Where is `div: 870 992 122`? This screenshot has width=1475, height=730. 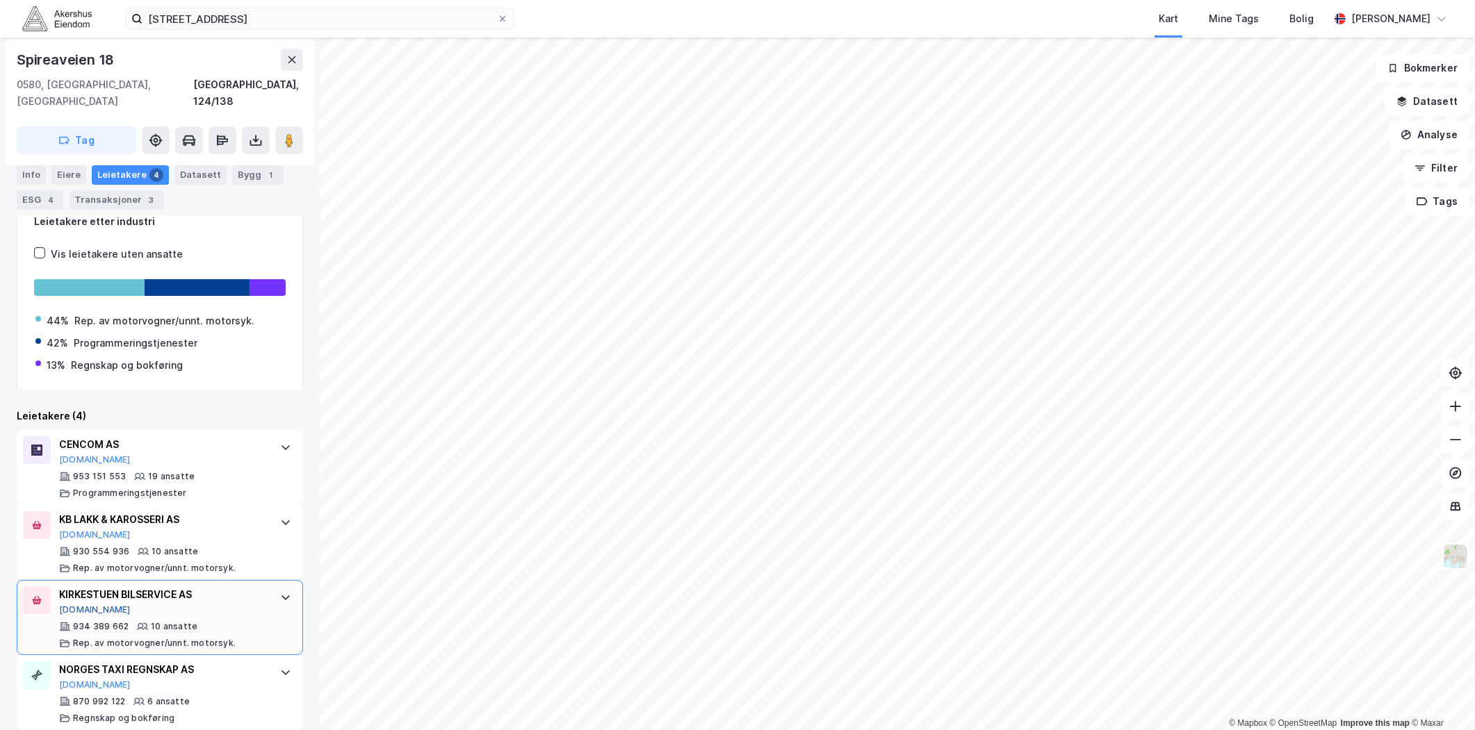 div: 870 992 122 is located at coordinates (99, 702).